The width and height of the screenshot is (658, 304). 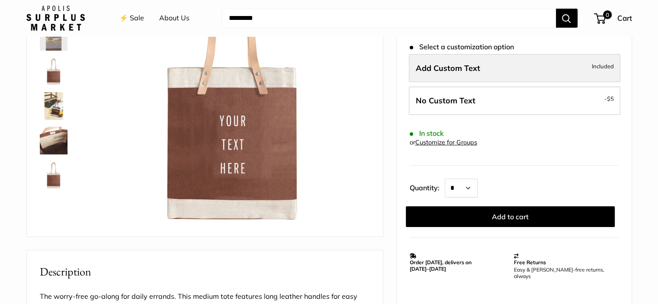 I want to click on a: ⚡️ Sale, so click(x=131, y=18).